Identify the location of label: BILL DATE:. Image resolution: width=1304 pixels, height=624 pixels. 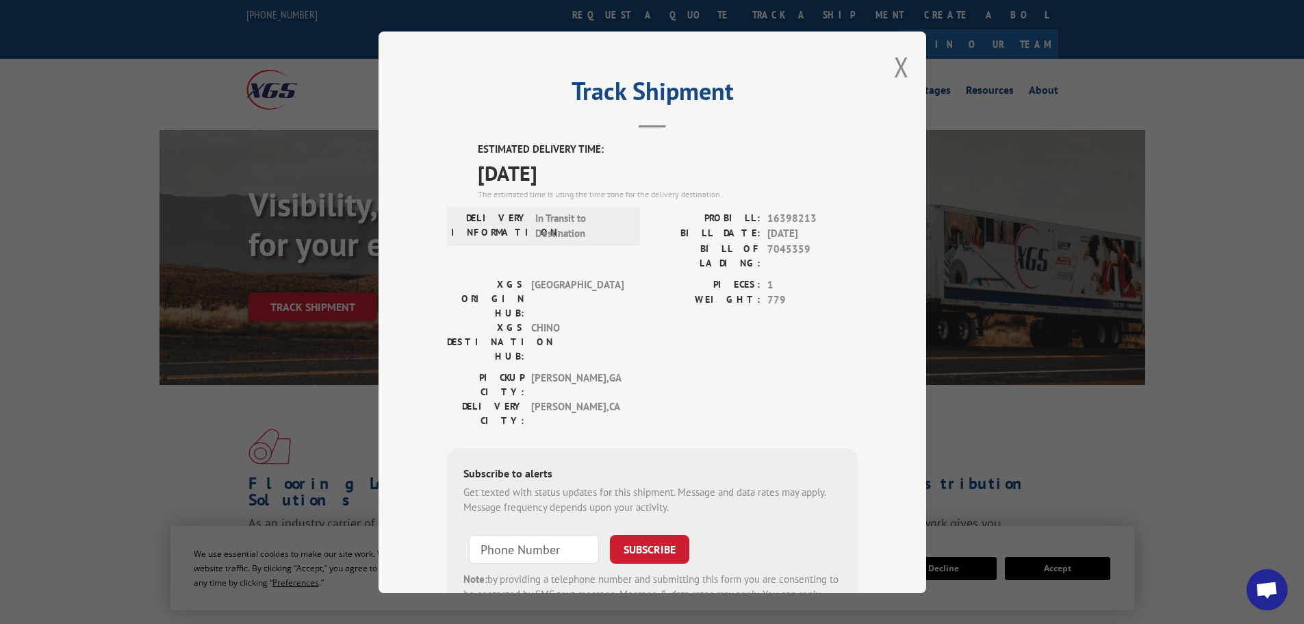
(706, 233).